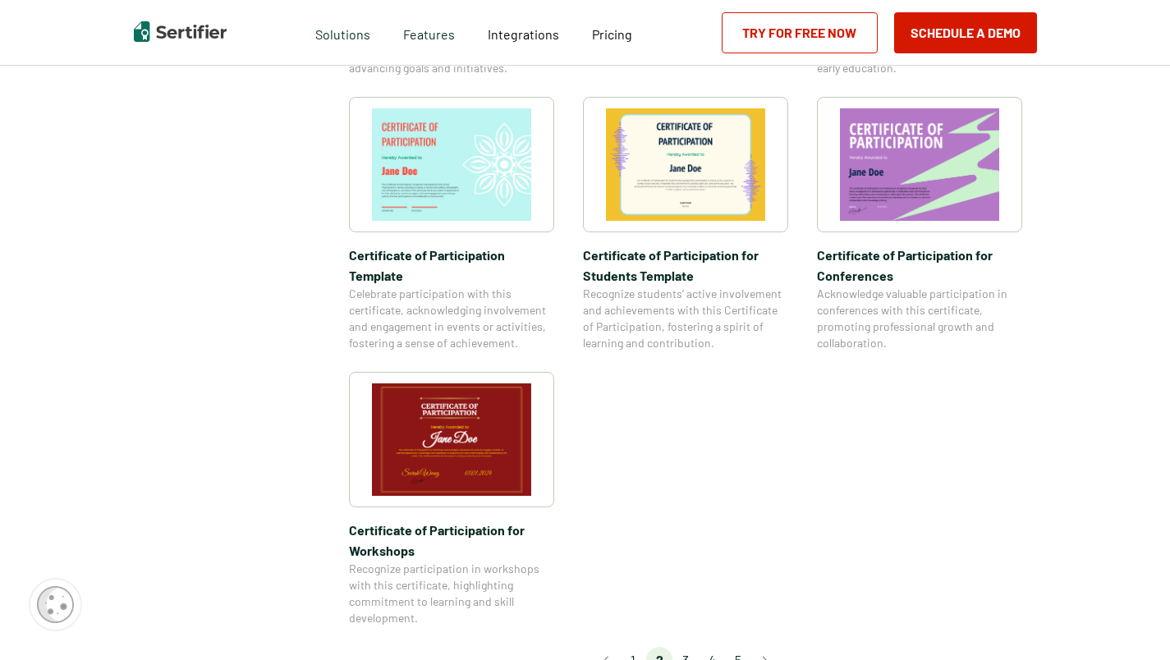  What do you see at coordinates (451, 439) in the screenshot?
I see `img: Certificate of Participation​ for Workshops` at bounding box center [451, 439].